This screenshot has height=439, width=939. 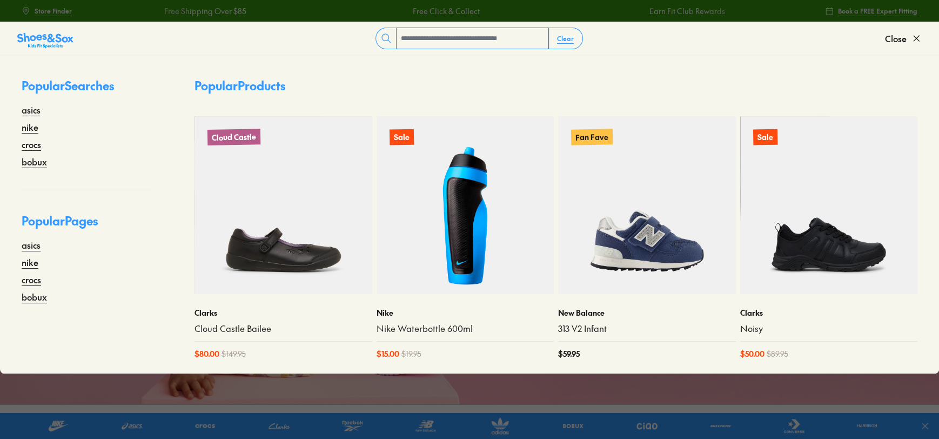 I want to click on span: Store Finder, so click(x=53, y=11).